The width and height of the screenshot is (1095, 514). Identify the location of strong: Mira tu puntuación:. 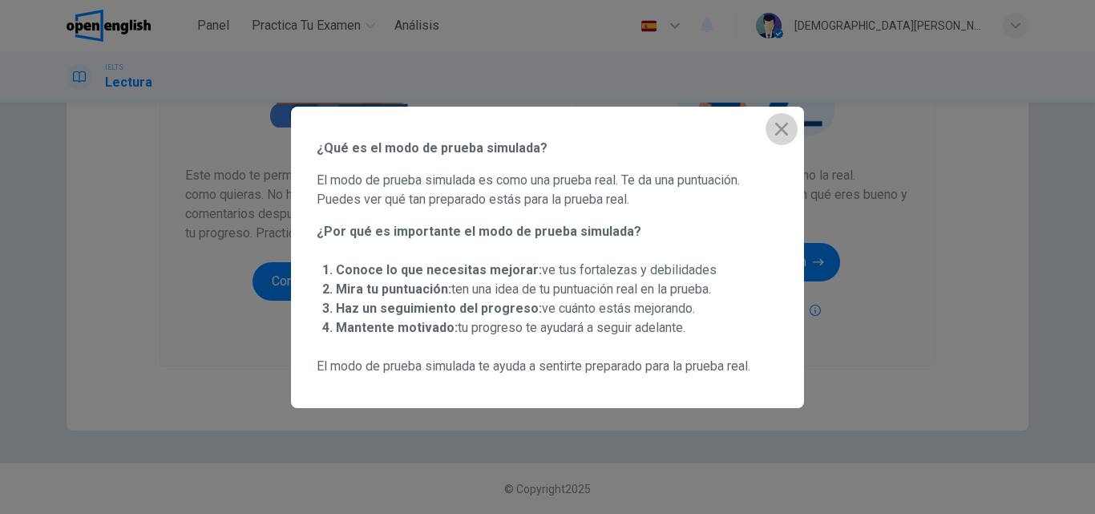
(394, 289).